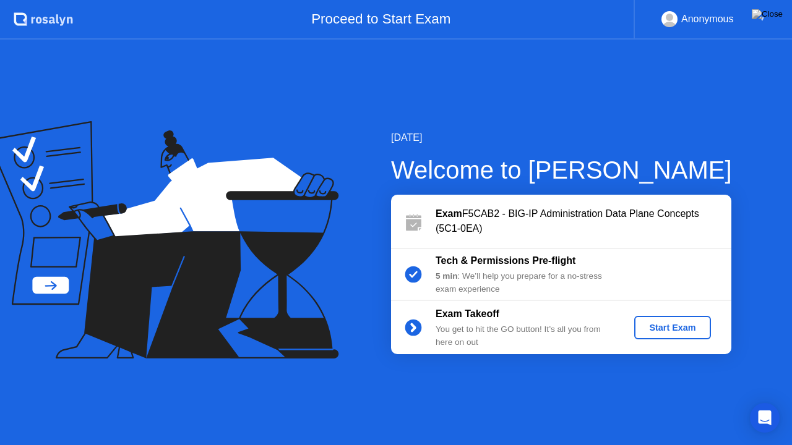 This screenshot has height=445, width=792. I want to click on div: Start Exam, so click(672, 328).